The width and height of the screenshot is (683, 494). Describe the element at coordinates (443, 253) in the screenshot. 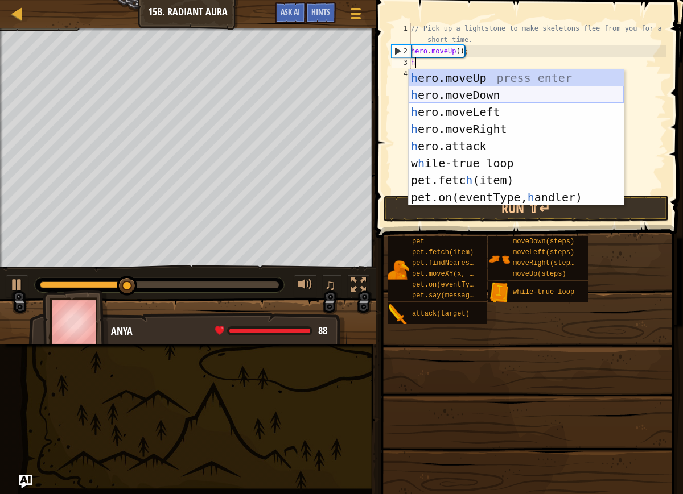

I see `span: pet.fetch(item)` at that location.